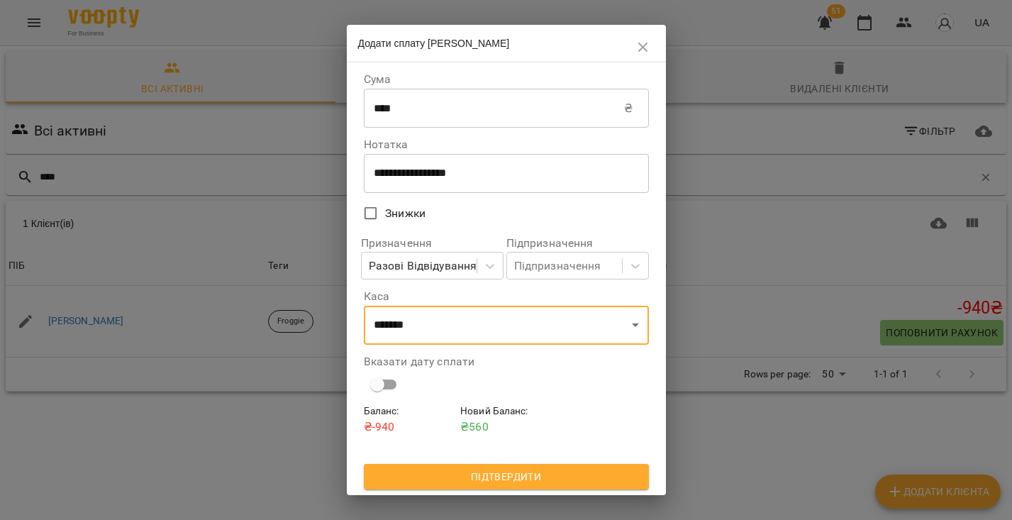  What do you see at coordinates (506, 477) in the screenshot?
I see `button: Підтвердити` at bounding box center [506, 477].